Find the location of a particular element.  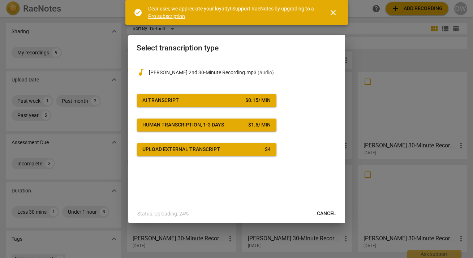

div: $ 1.5 / min is located at coordinates (259, 125).